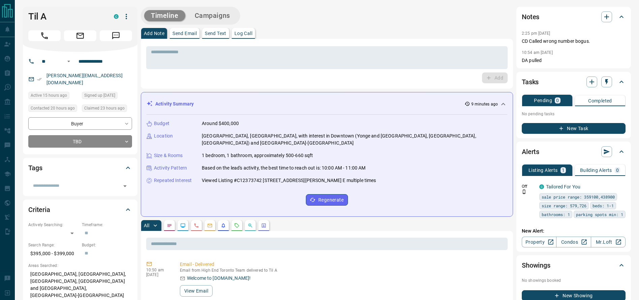 This screenshot has width=639, height=300. I want to click on svg: Requests, so click(237, 225).